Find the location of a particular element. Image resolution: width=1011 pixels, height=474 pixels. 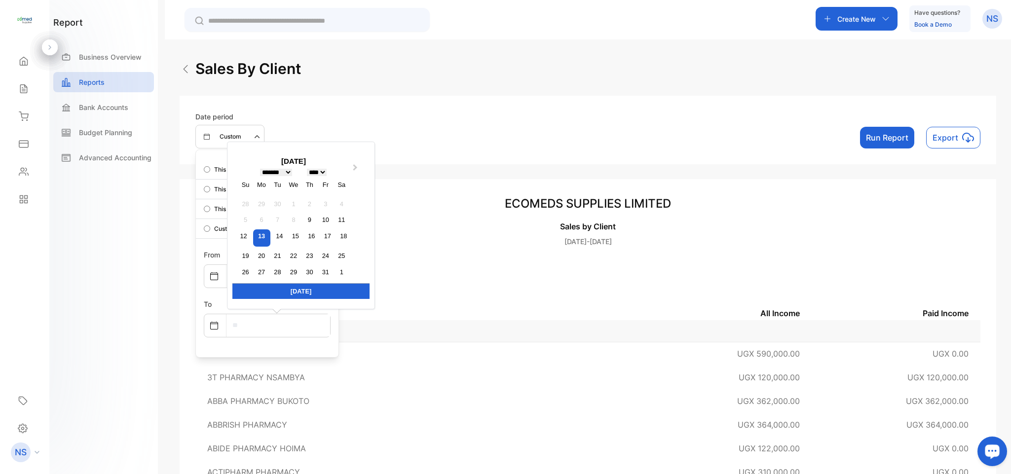

div: Not available Tuesday, September 30th, 2025 is located at coordinates (277, 204).